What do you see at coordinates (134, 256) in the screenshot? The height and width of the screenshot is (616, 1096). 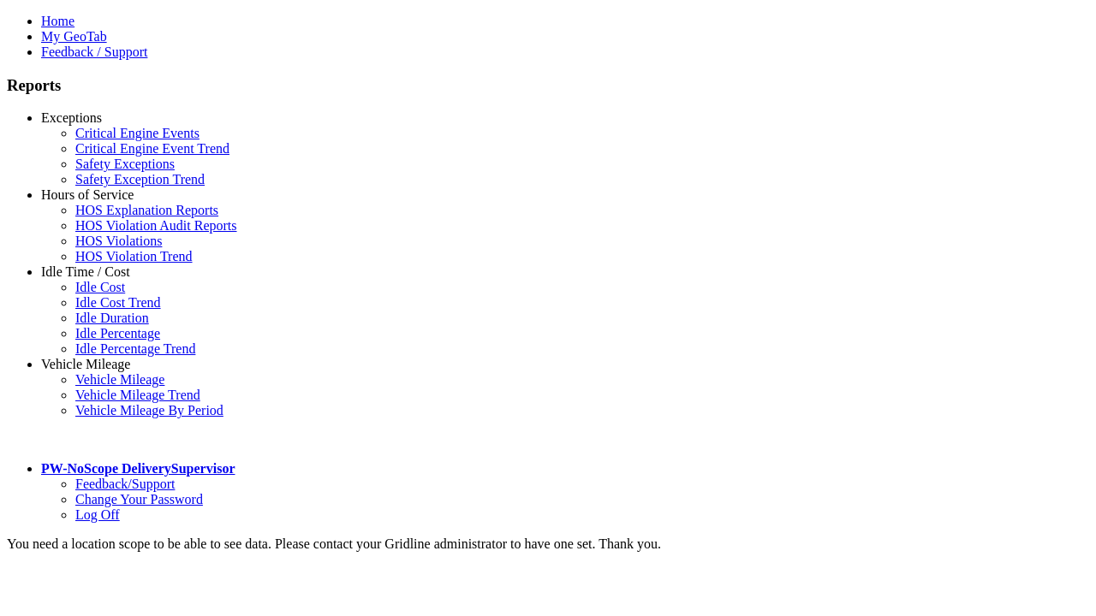 I see `a: HOS Violation Trend` at bounding box center [134, 256].